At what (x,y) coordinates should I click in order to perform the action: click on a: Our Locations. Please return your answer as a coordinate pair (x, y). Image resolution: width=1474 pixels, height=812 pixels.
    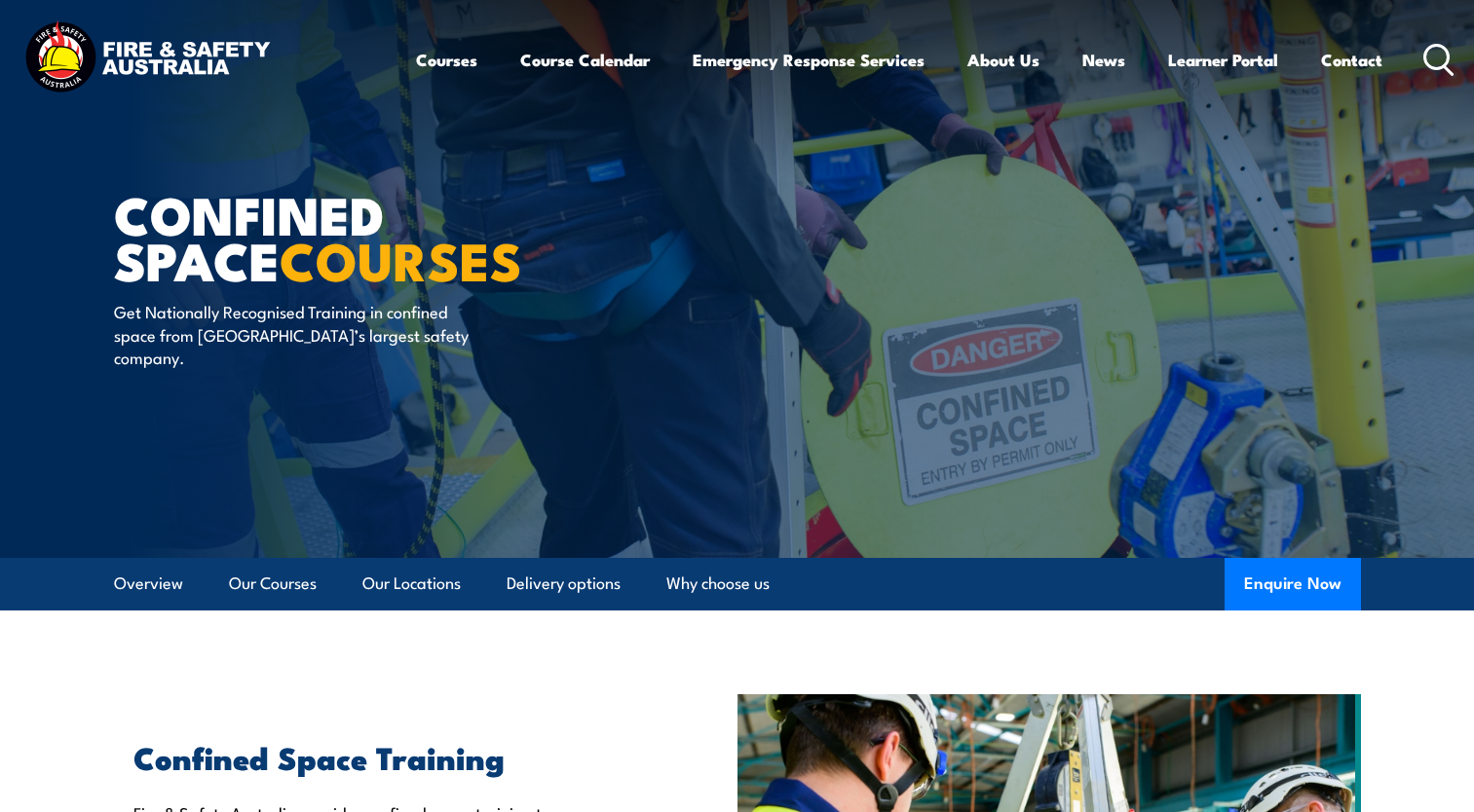
    Looking at the image, I should click on (411, 583).